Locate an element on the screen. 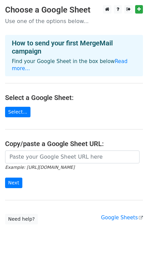 The width and height of the screenshot is (148, 261). a: Select... is located at coordinates (18, 112).